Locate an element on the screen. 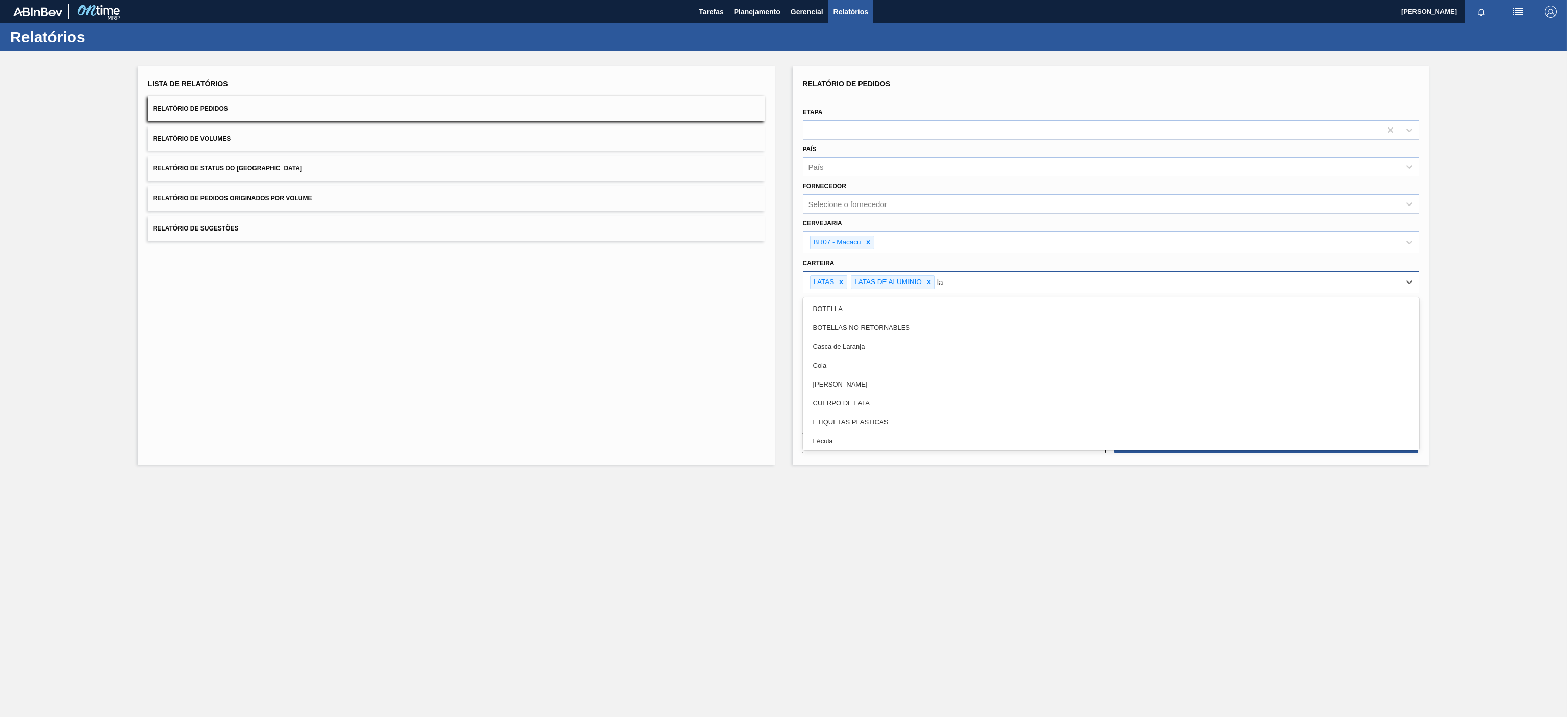 The image size is (1567, 717). div: LATAS DE ALUMINIO is located at coordinates (887, 282).